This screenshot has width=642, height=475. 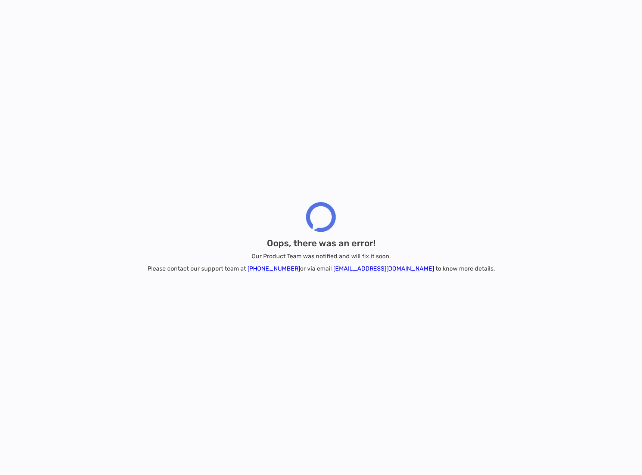 I want to click on h2: Oops, there was an error!, so click(x=321, y=243).